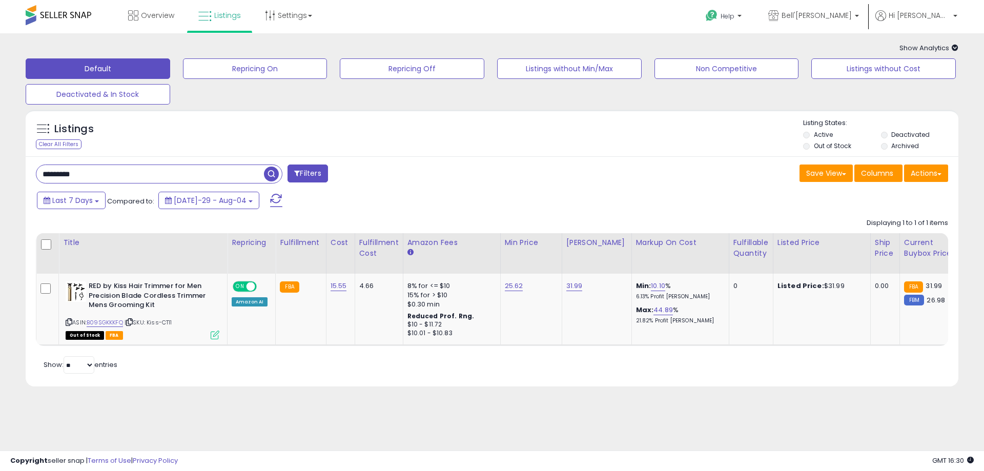  I want to click on h5: Listings, so click(74, 129).